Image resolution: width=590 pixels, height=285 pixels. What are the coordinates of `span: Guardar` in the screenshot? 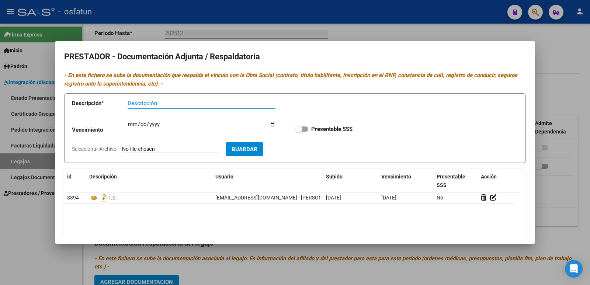 It's located at (245, 149).